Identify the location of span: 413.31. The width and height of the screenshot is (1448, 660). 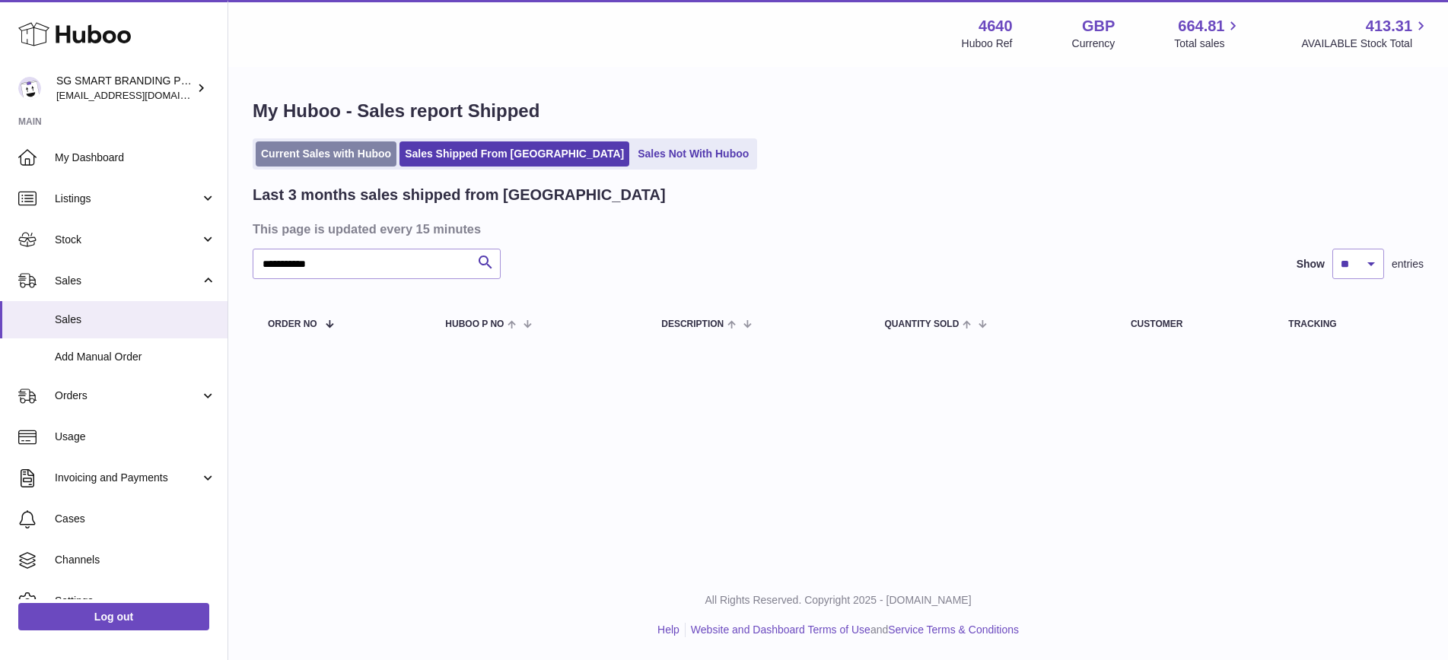
(1388, 26).